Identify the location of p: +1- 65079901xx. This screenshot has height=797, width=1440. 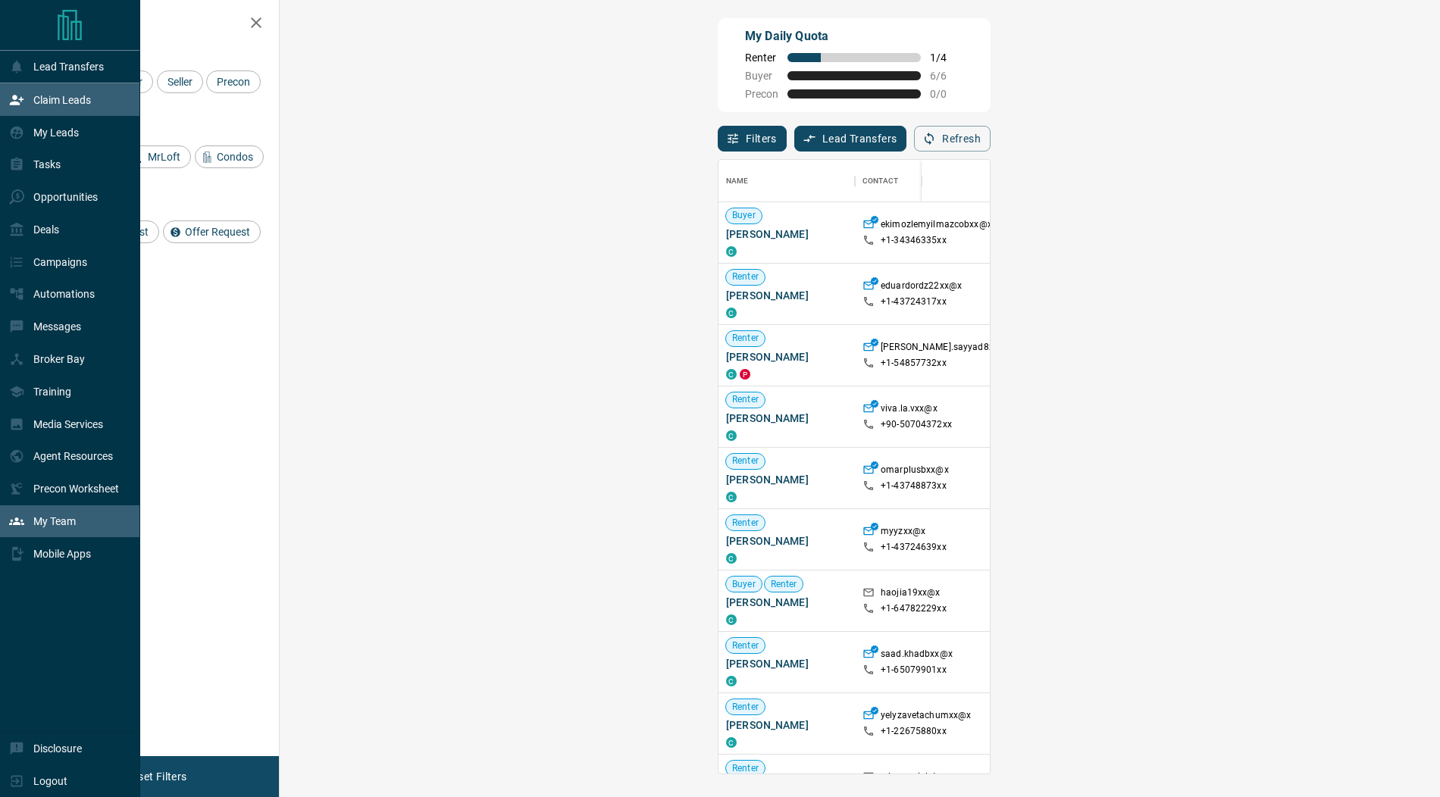
(913, 670).